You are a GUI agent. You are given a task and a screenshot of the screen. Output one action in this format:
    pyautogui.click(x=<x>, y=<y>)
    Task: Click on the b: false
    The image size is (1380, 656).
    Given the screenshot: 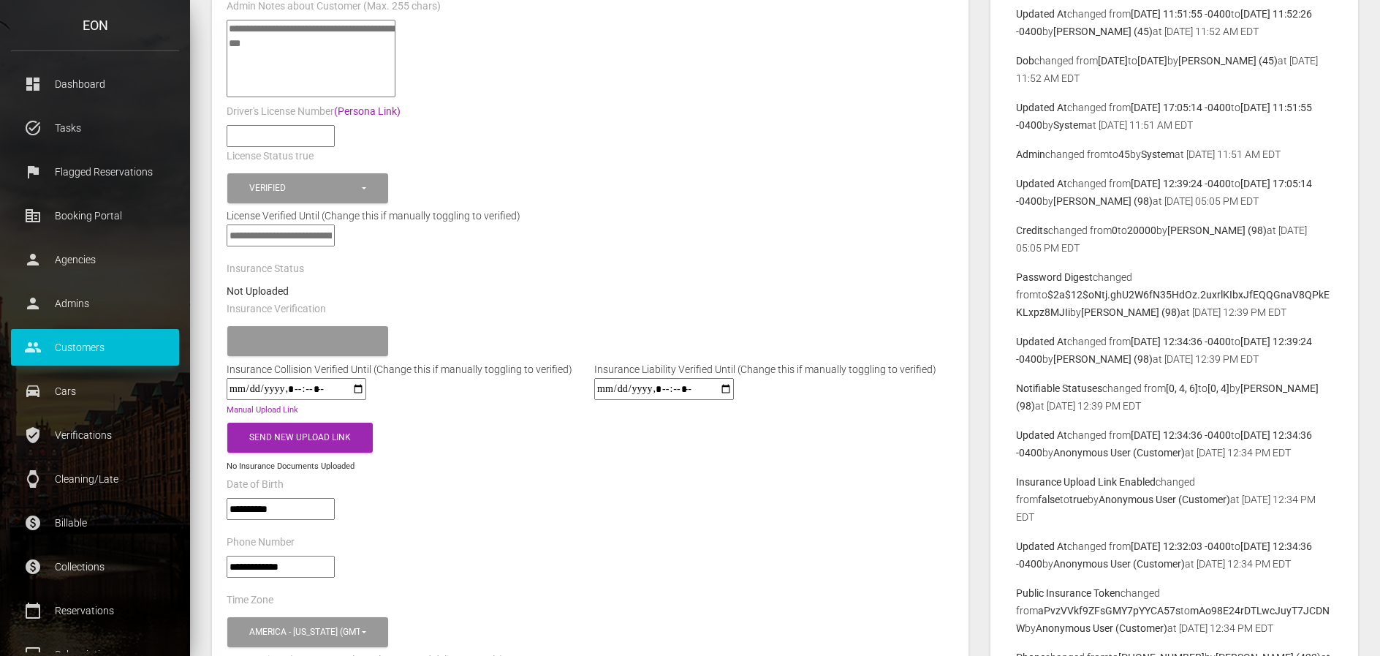 What is the action you would take?
    pyautogui.click(x=1049, y=499)
    